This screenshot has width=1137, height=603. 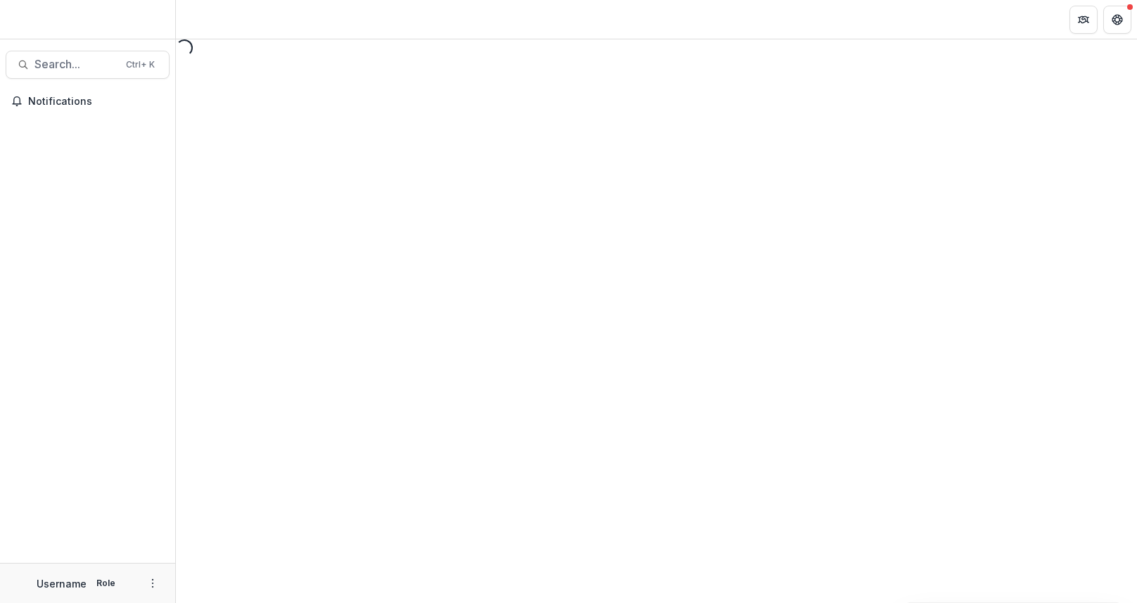 I want to click on p: Username, so click(x=61, y=583).